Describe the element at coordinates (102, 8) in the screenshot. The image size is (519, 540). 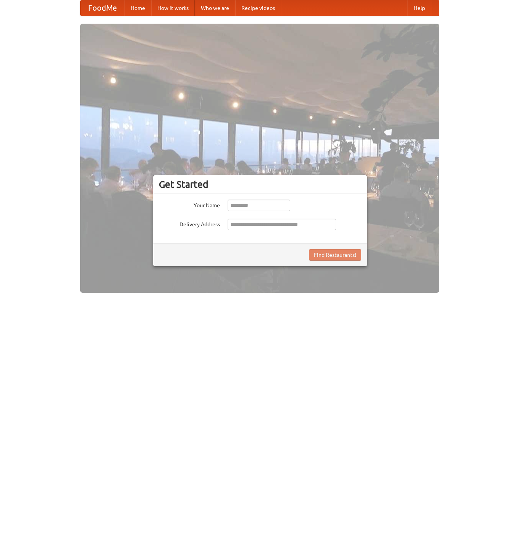
I see `a: FoodMe` at that location.